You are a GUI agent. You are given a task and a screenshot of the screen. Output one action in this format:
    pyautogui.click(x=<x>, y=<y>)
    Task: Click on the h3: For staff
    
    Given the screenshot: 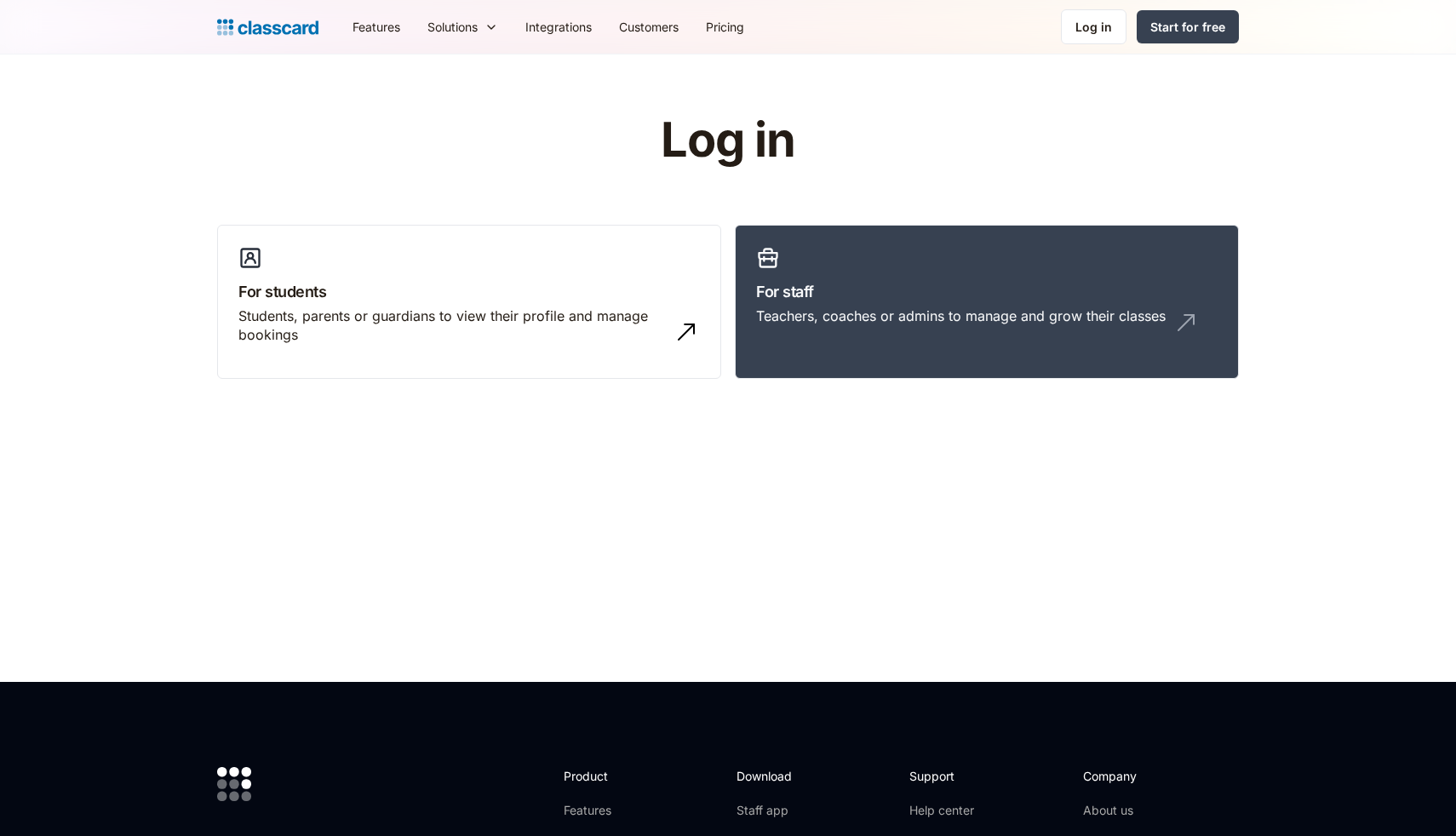 What is the action you would take?
    pyautogui.click(x=987, y=291)
    